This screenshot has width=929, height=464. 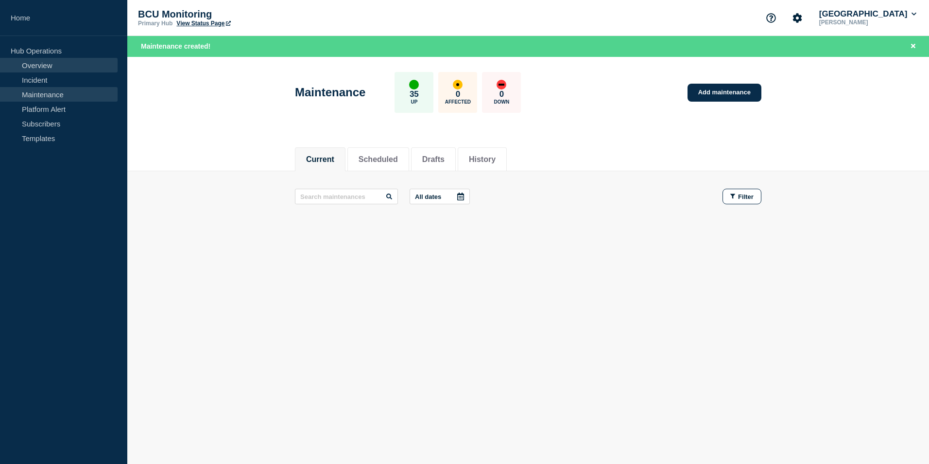 I want to click on button: History, so click(x=482, y=159).